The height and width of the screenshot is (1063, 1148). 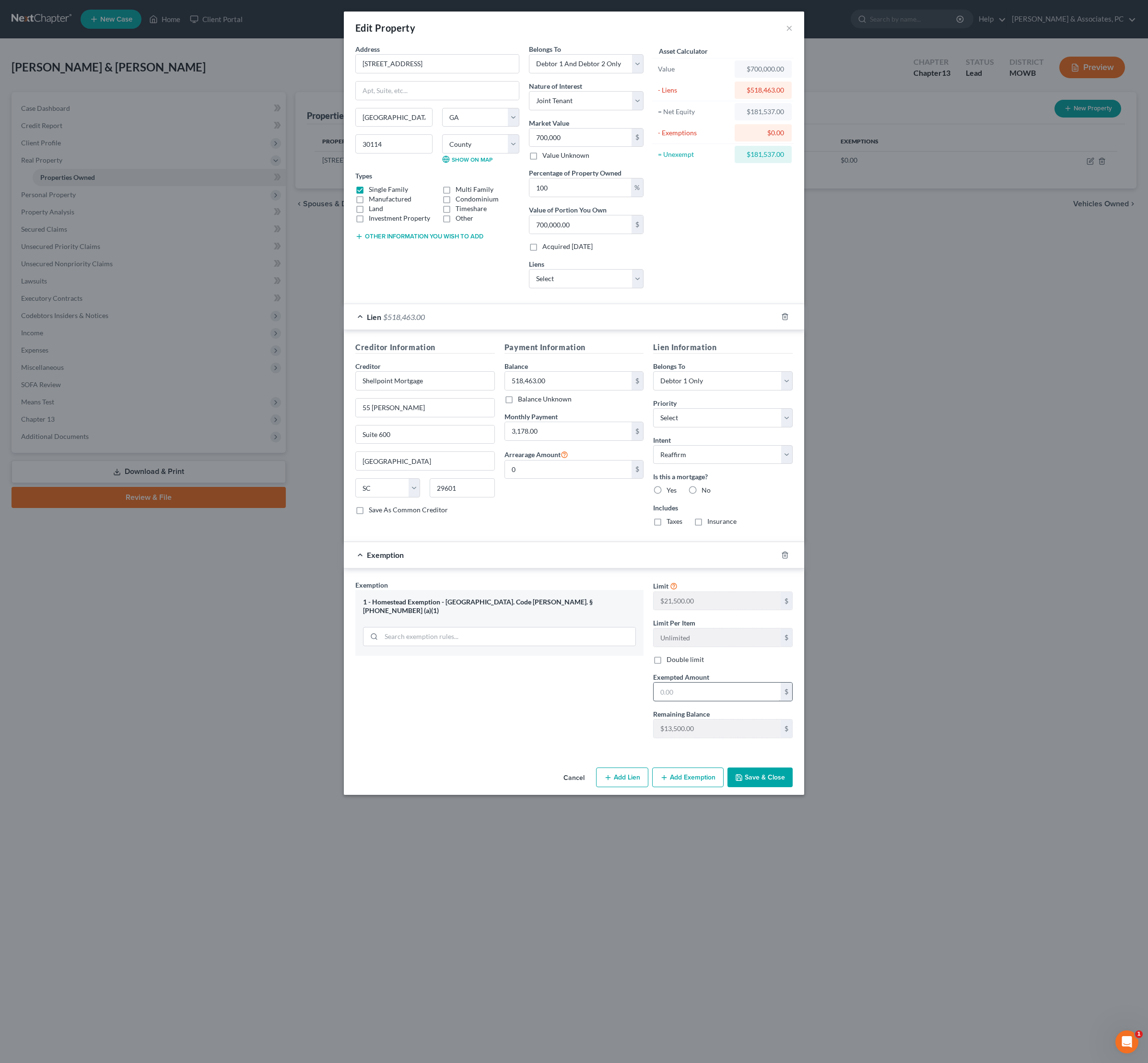 What do you see at coordinates (364, 175) in the screenshot?
I see `label: Types` at bounding box center [364, 175].